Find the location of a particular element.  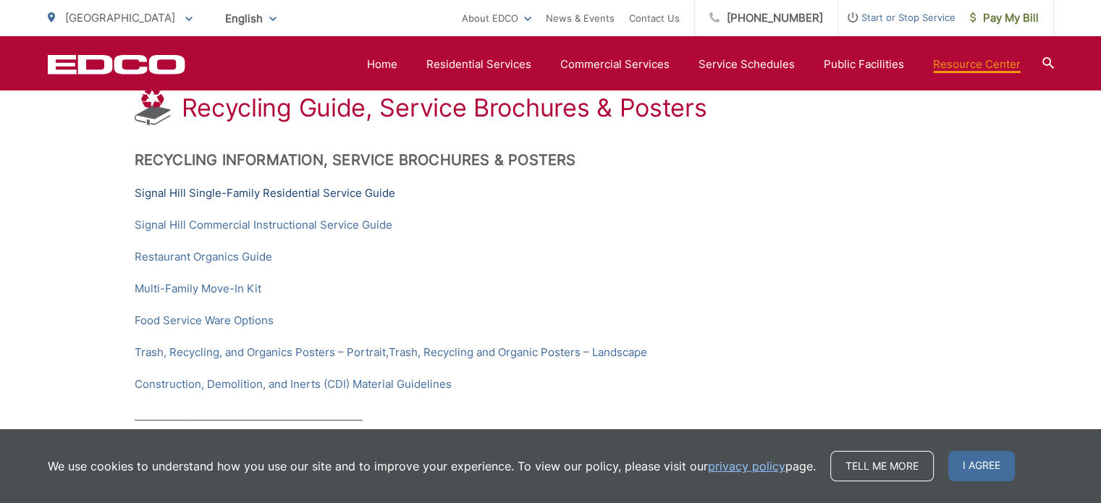

a: Signal Hill Single-Family Residential Service Guide is located at coordinates (265, 193).